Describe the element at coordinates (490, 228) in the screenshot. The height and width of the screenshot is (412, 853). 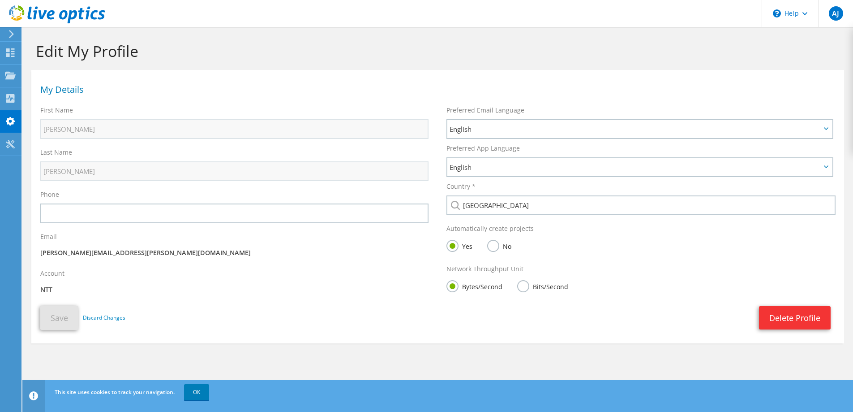
I see `label: Automatically create projects` at that location.